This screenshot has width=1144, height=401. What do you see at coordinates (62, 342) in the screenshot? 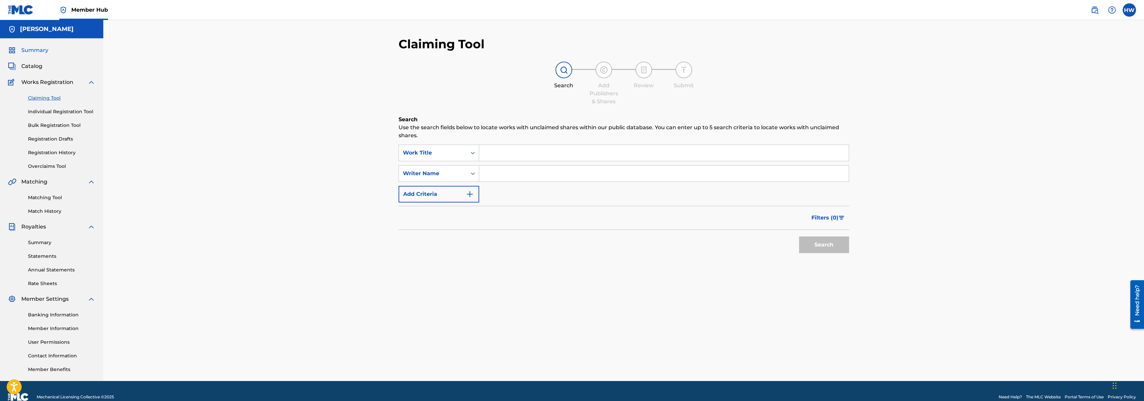
I see `a: User Permissions` at bounding box center [62, 342].